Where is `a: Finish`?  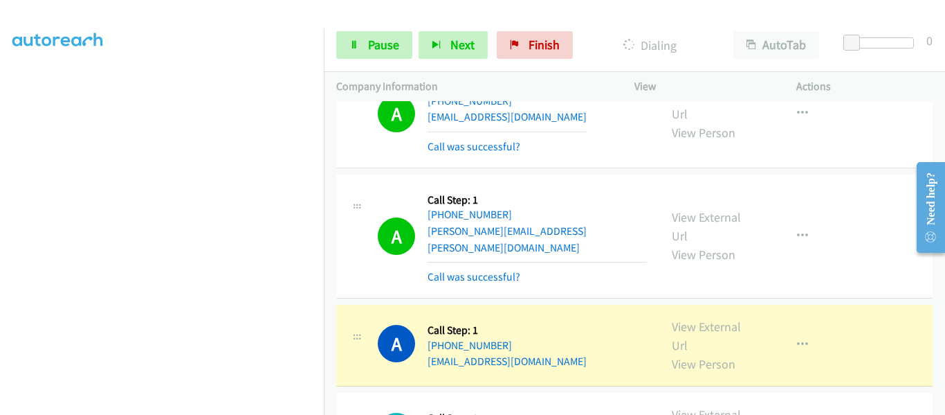
a: Finish is located at coordinates (535, 45).